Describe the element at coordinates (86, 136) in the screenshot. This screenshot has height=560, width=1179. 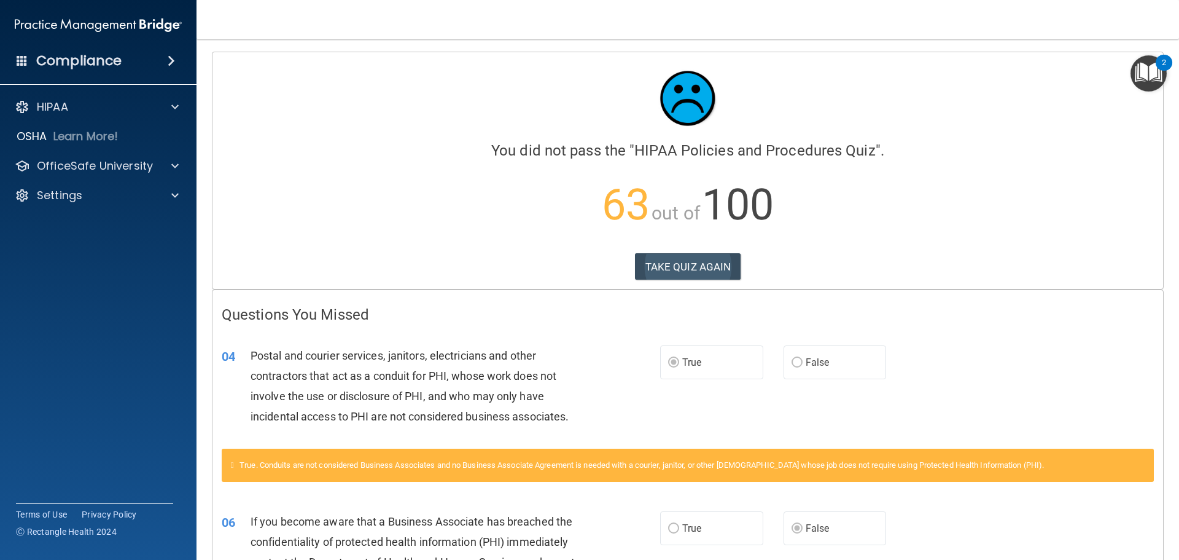
I see `p: Learn More!` at that location.